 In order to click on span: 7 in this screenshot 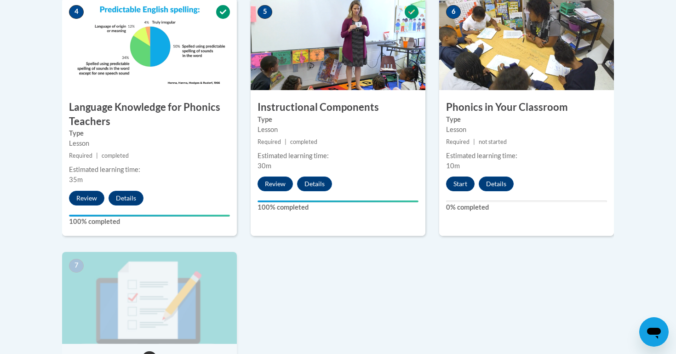, I will do `click(76, 266)`.